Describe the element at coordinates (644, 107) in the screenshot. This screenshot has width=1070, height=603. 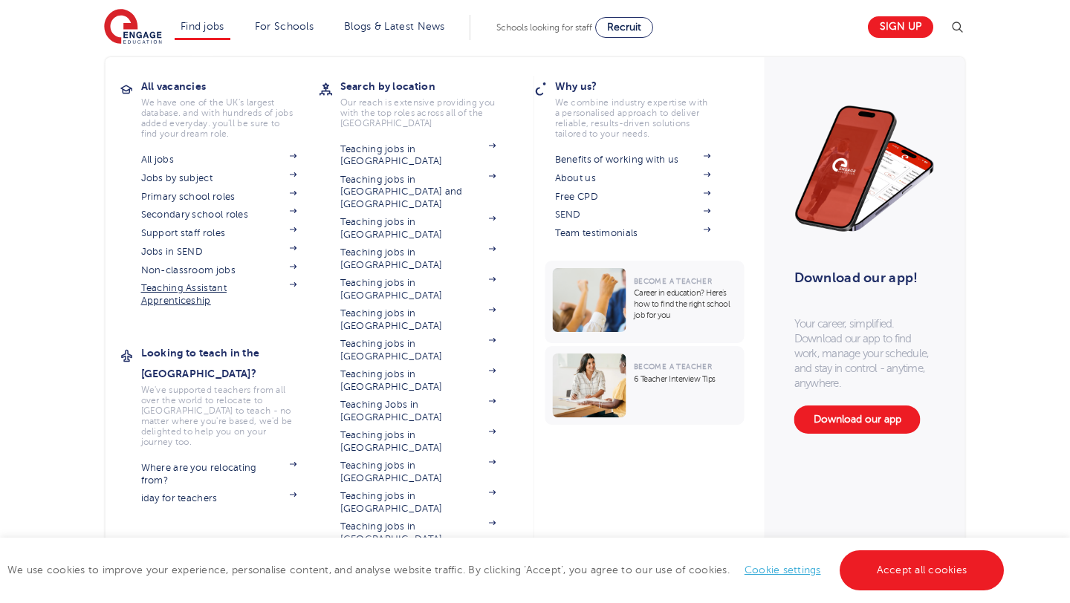
I see `a: Why us?We combine industry expertise with a personalised approach to deliver reliable, results-dr...` at that location.